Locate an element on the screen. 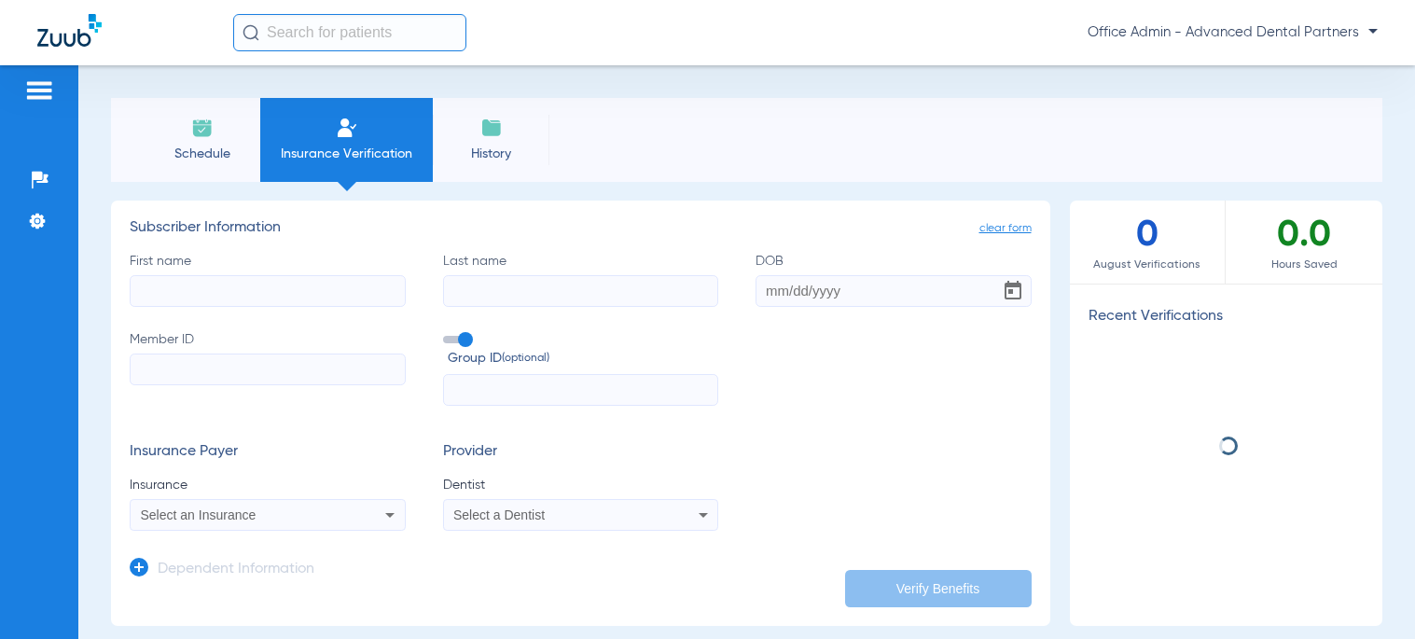 The image size is (1415, 639). span: Hours Saved is located at coordinates (1304, 265).